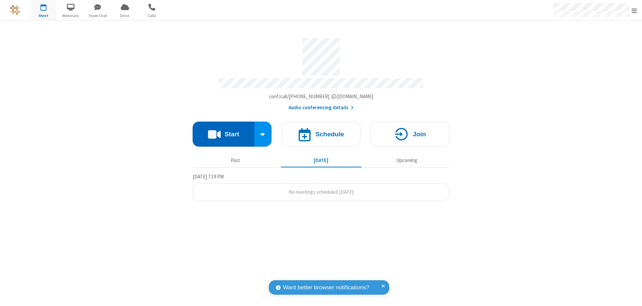  What do you see at coordinates (321, 97) in the screenshot?
I see `button: Copy my meeting room linkCopy my meeting room link` at bounding box center [321, 97].